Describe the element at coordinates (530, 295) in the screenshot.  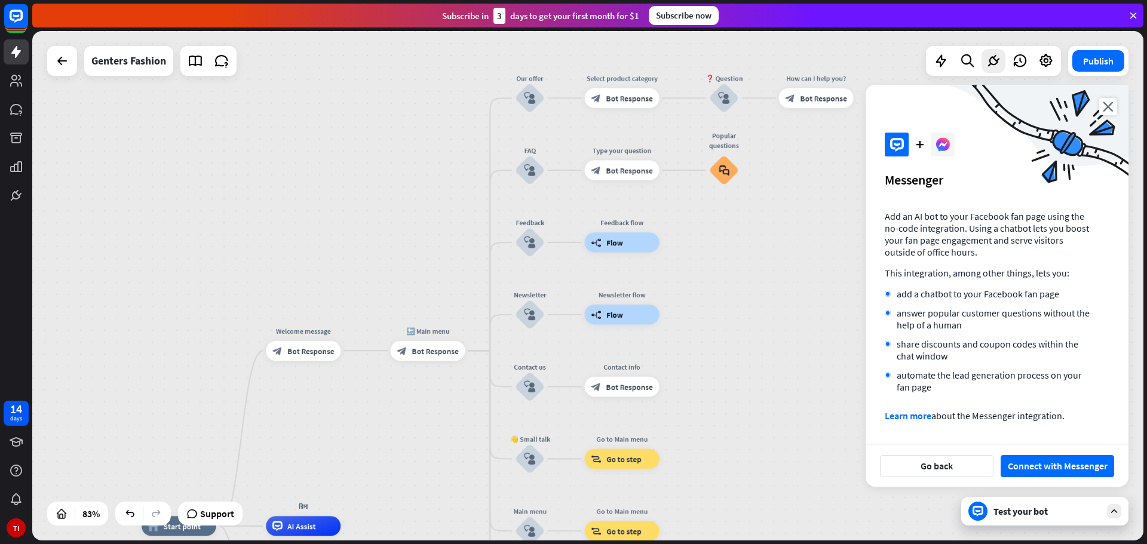
I see `div: Newsletter` at that location.